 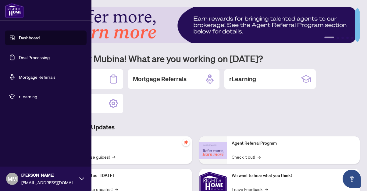 What do you see at coordinates (34, 57) in the screenshot?
I see `a: Deal Processing` at bounding box center [34, 57].